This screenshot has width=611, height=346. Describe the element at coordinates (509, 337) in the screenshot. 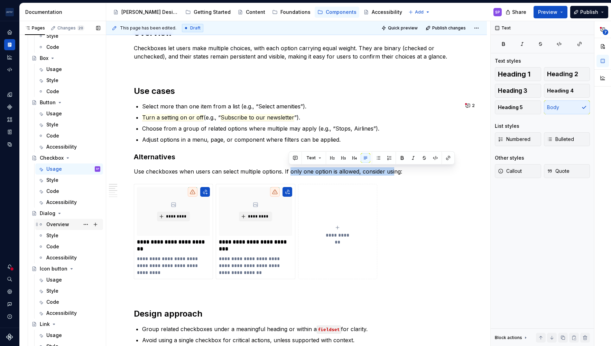

I see `div: Block actions` at that location.